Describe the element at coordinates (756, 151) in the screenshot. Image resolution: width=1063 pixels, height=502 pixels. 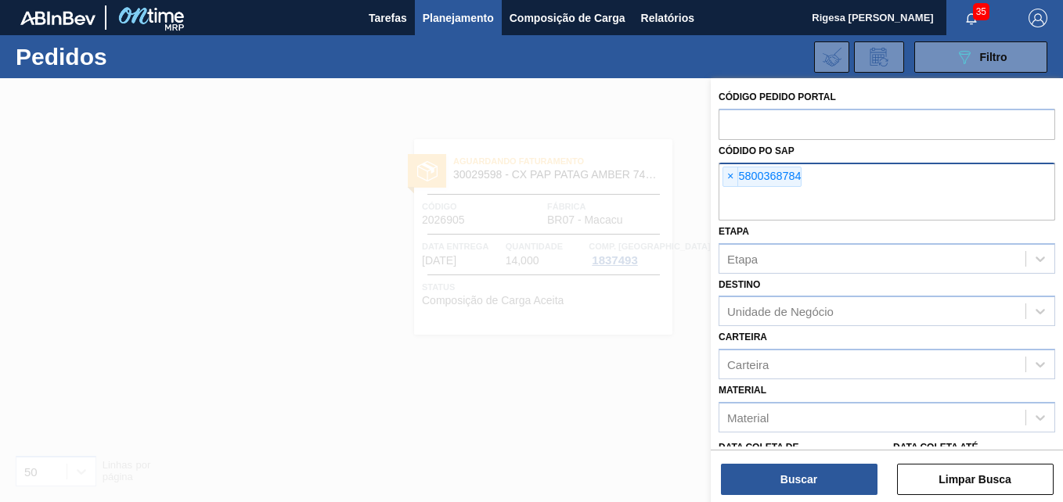
I see `label: Códido PO SAP` at that location.